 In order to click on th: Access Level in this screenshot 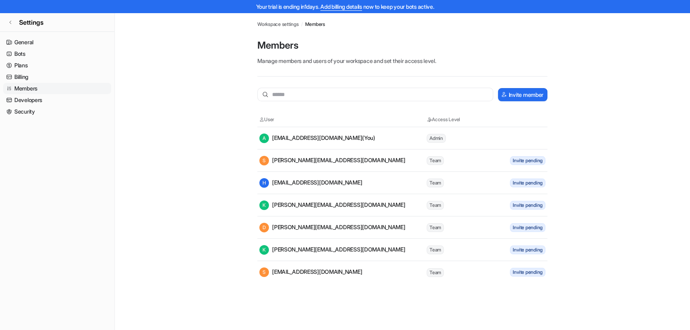, I will do `click(462, 120)`.